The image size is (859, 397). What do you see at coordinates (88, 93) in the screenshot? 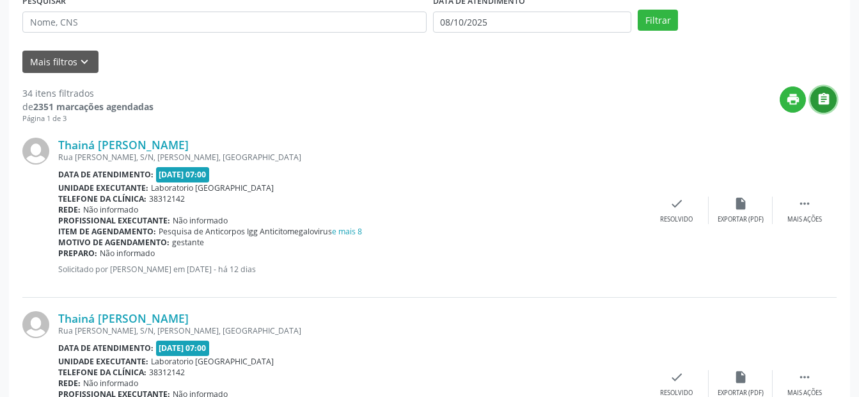
I see `div: 34 itens filtrados` at bounding box center [88, 93].